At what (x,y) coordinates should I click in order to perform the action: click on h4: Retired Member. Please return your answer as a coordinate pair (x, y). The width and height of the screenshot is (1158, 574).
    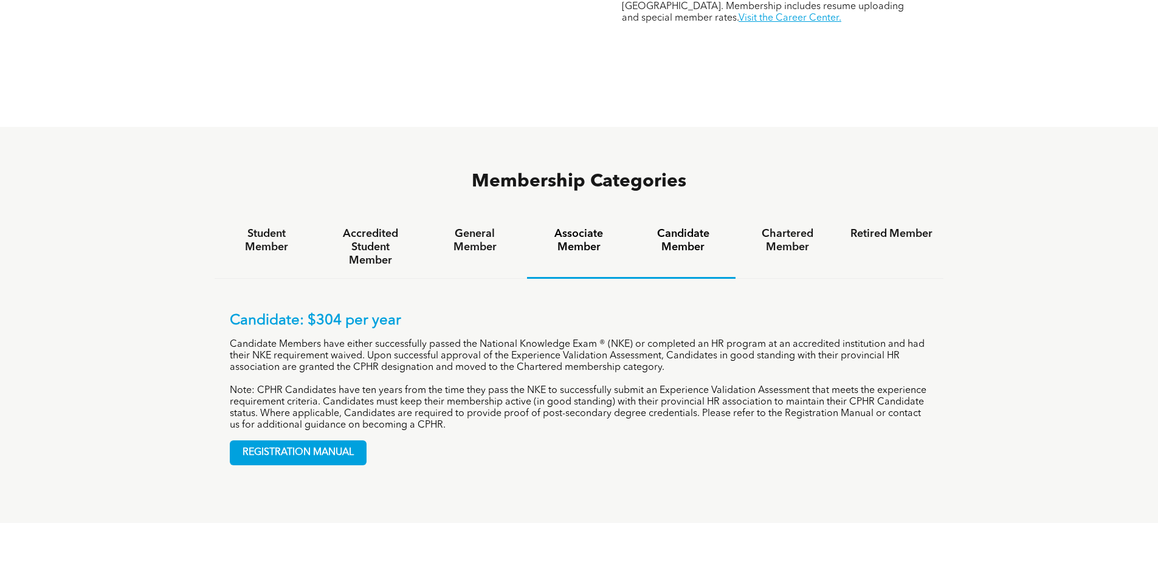
    Looking at the image, I should click on (891, 234).